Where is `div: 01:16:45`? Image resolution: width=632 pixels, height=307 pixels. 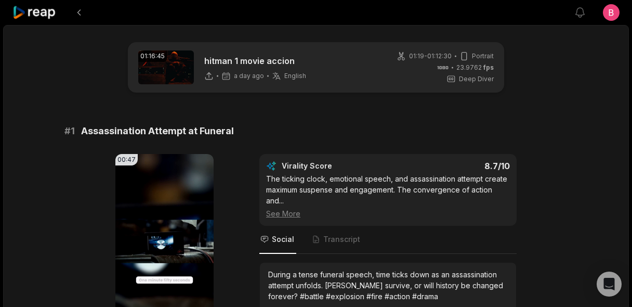 div: 01:16:45 is located at coordinates (152, 56).